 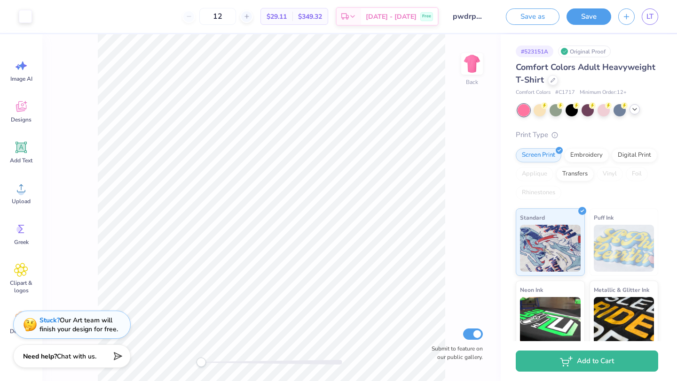 What do you see at coordinates (586, 156) in the screenshot?
I see `div: Embroidery` at bounding box center [586, 156].